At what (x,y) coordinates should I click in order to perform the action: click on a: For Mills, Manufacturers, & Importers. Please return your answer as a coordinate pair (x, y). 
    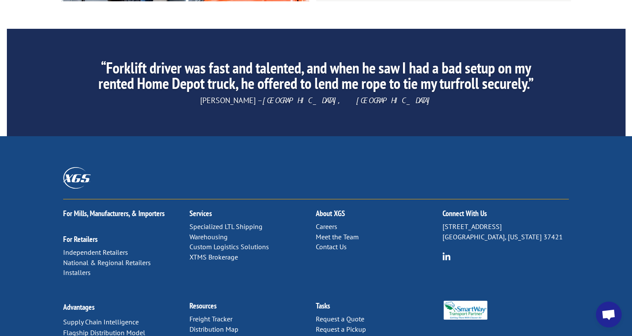
    Looking at the image, I should click on (114, 213).